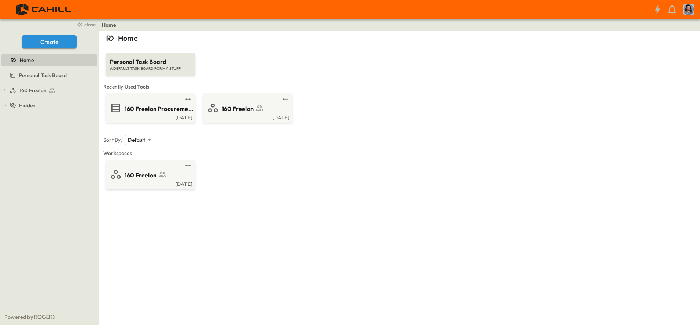  Describe the element at coordinates (139, 140) in the screenshot. I see `div: Default` at that location.